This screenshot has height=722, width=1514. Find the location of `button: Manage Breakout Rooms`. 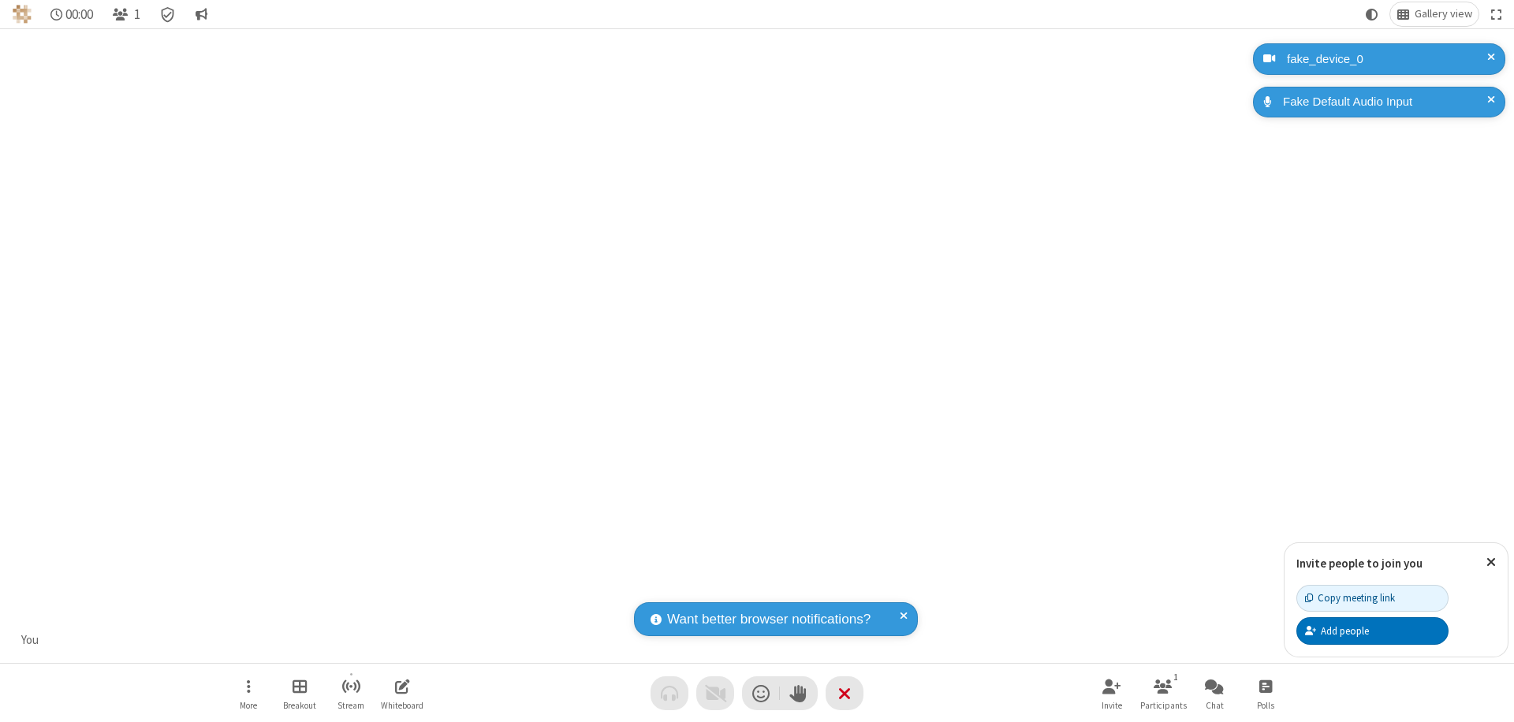

button: Manage Breakout Rooms is located at coordinates (300, 693).